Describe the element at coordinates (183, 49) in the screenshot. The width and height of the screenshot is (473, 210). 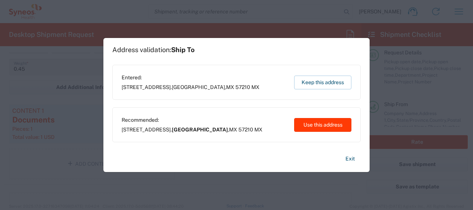
I see `span: Ship To` at that location.